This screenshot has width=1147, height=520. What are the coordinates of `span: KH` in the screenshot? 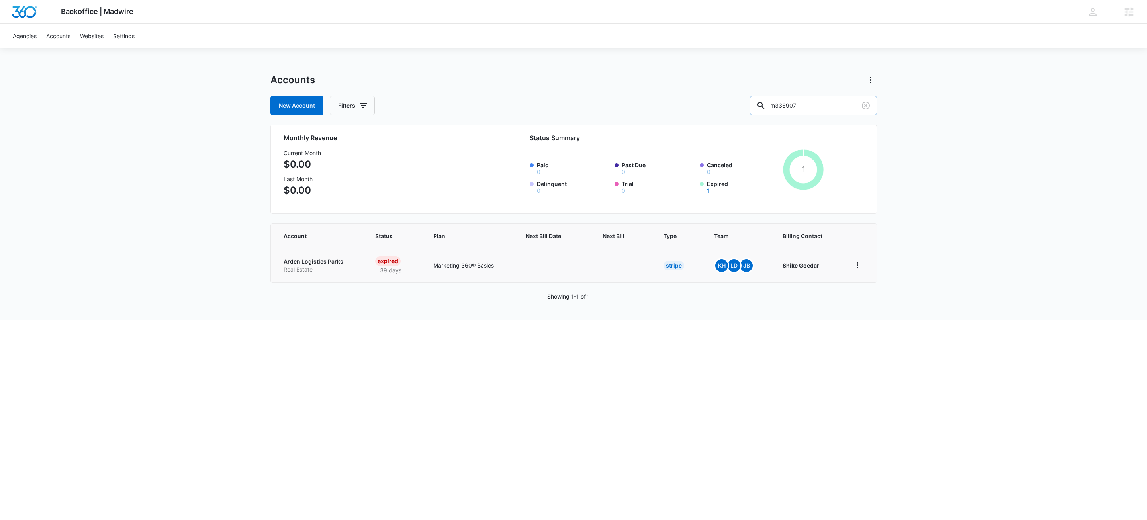 It's located at (722, 266).